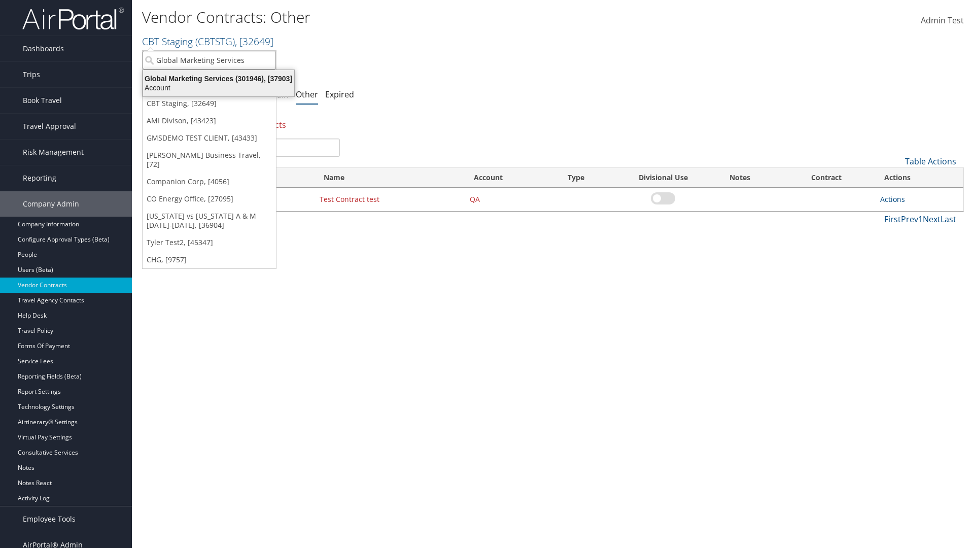  What do you see at coordinates (73, 18) in the screenshot?
I see `img: airportal-logo.png` at bounding box center [73, 18].